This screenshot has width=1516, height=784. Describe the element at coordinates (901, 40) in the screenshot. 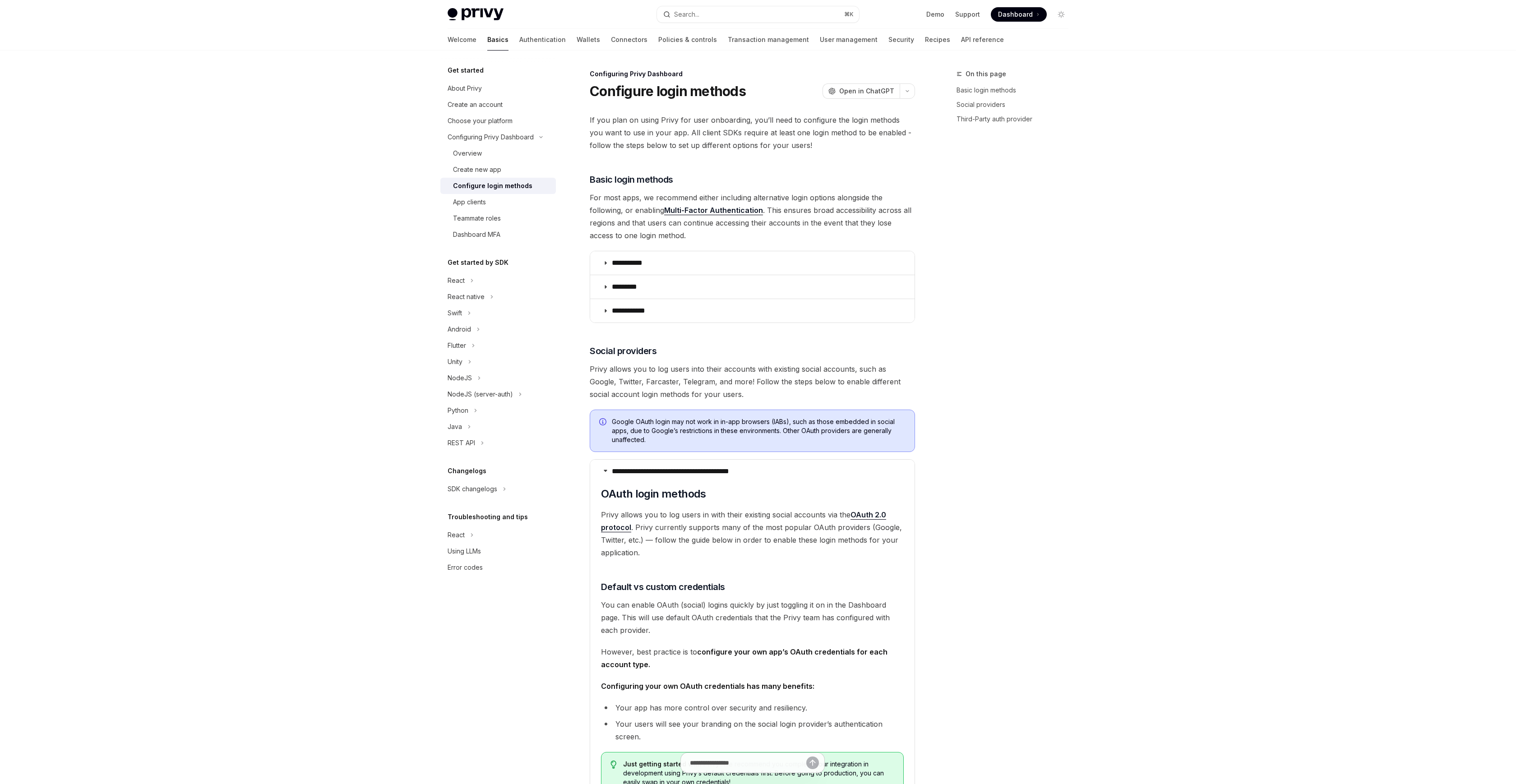

I see `a: Security` at that location.